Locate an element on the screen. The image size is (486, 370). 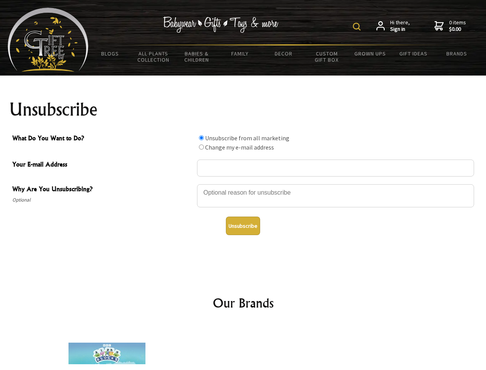
a: Grown Ups is located at coordinates (370, 54).